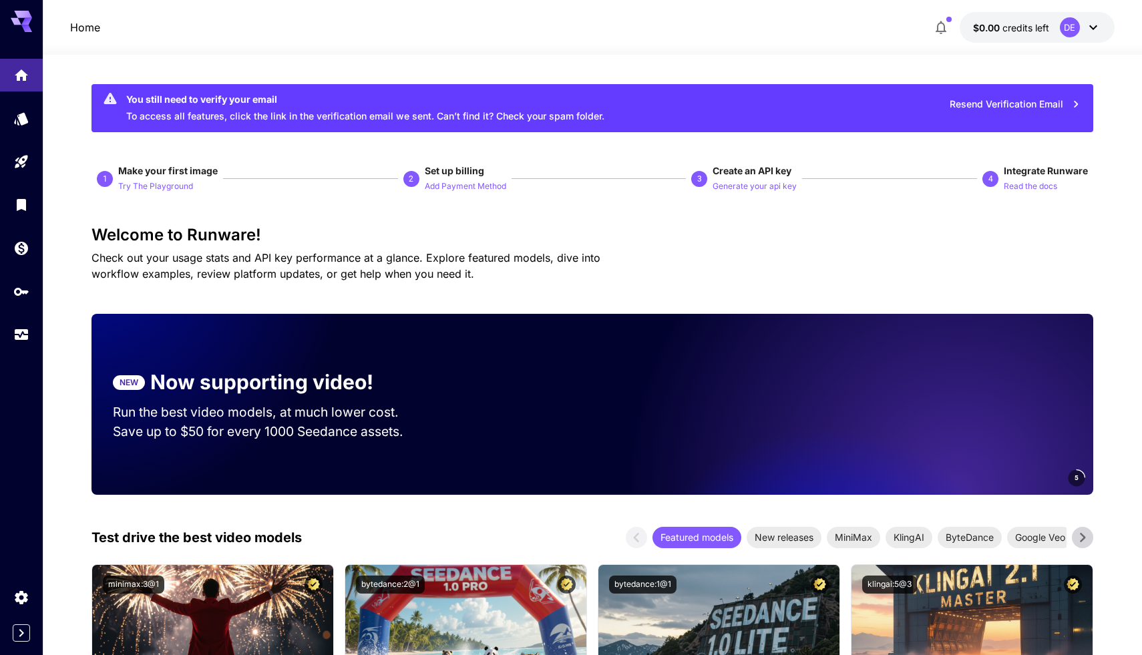 This screenshot has height=655, width=1142. Describe the element at coordinates (269, 412) in the screenshot. I see `p: Run the best video models, at much lower cost.` at that location.